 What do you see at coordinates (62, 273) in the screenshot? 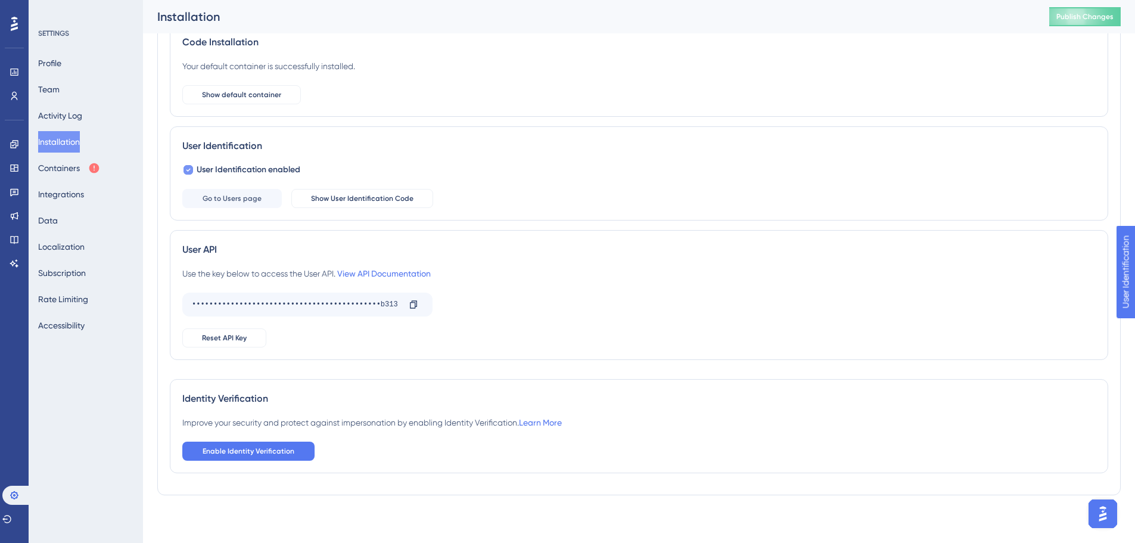
I see `button: Subscription` at bounding box center [62, 273].